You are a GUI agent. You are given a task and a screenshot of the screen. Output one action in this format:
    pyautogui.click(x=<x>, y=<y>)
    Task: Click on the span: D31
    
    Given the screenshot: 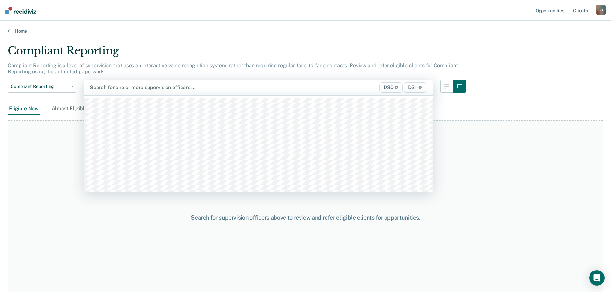 What is the action you would take?
    pyautogui.click(x=415, y=88)
    